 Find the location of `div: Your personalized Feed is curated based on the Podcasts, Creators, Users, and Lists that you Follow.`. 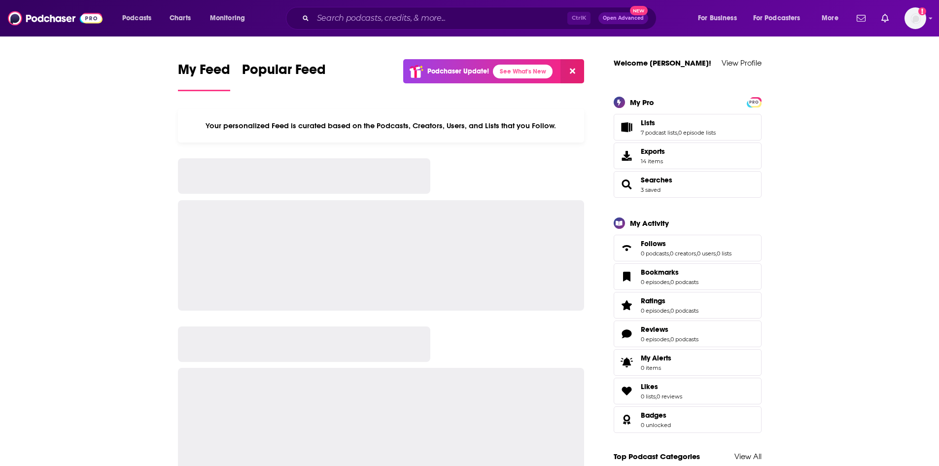

div: Your personalized Feed is curated based on the Podcasts, Creators, Users, and Lists that you Follow. is located at coordinates (381, 126).